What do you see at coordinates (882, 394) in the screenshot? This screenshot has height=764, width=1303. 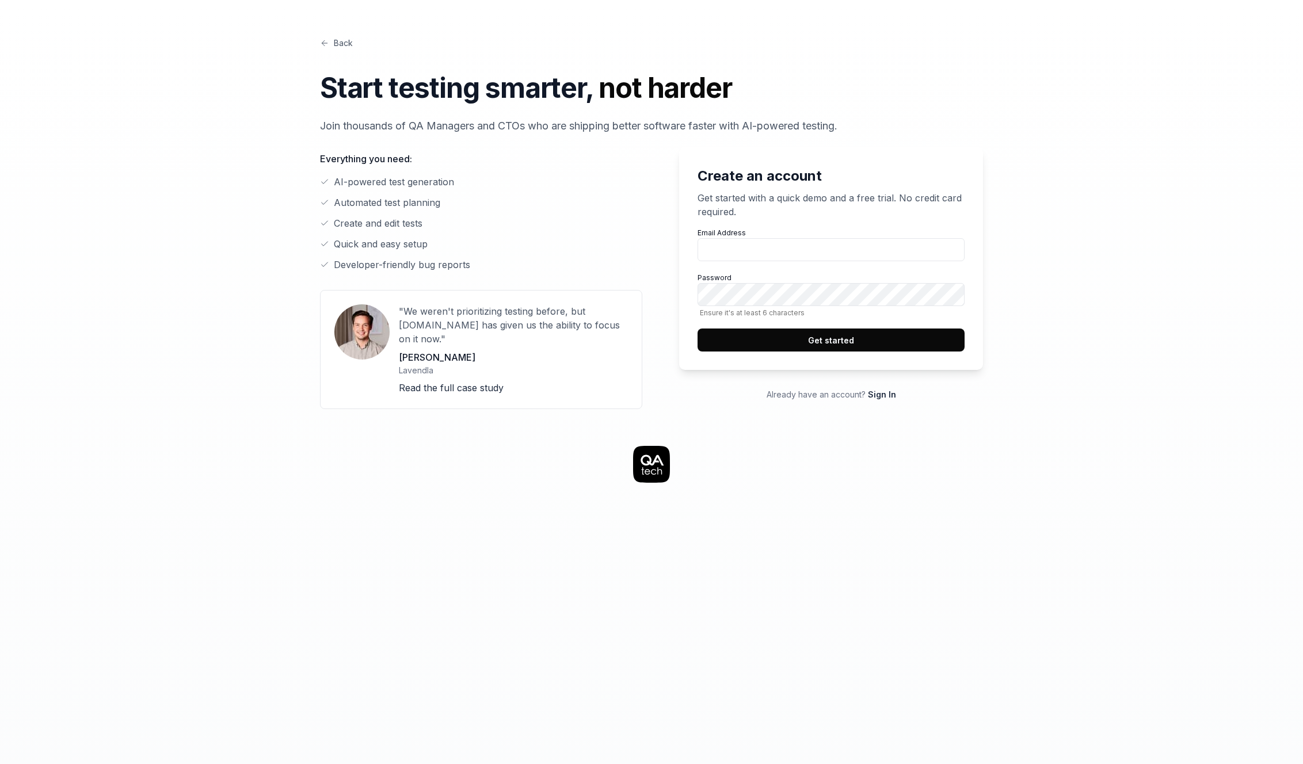 I see `a: Sign In` at bounding box center [882, 394].